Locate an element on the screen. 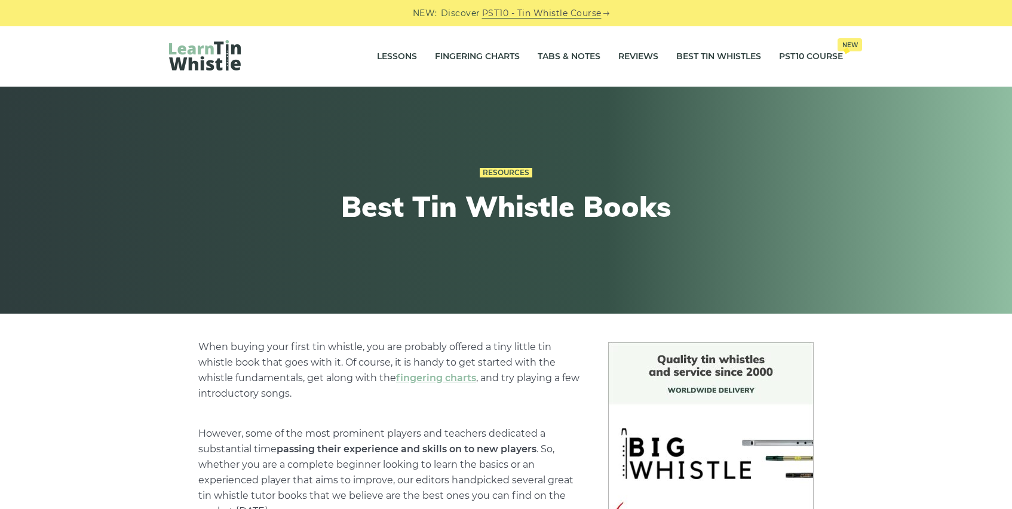  h1: Best Tin Whistle Books is located at coordinates (506, 207).